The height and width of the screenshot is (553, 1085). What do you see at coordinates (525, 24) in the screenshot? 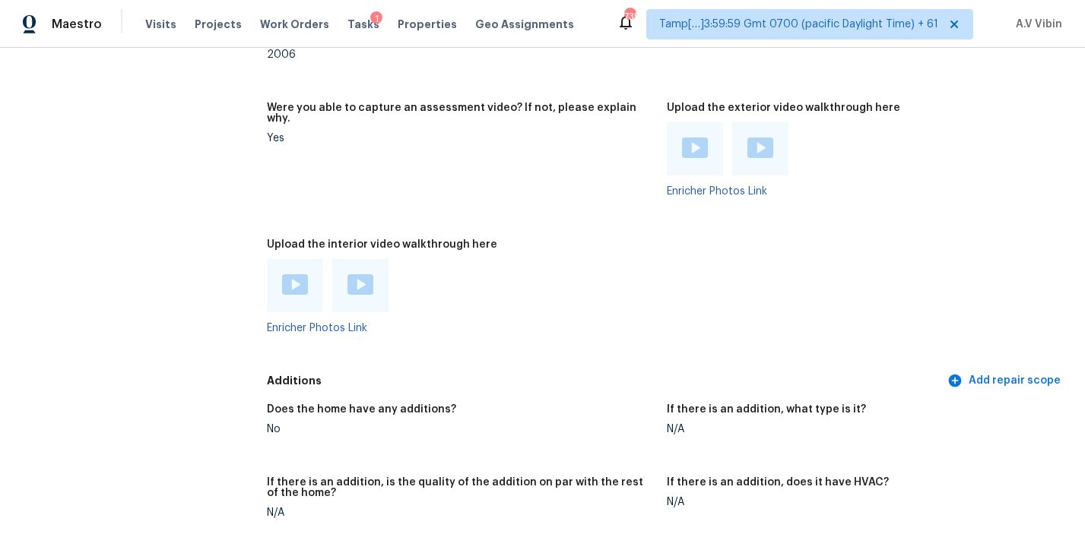
I see `span: Geo Assignments` at bounding box center [525, 24].